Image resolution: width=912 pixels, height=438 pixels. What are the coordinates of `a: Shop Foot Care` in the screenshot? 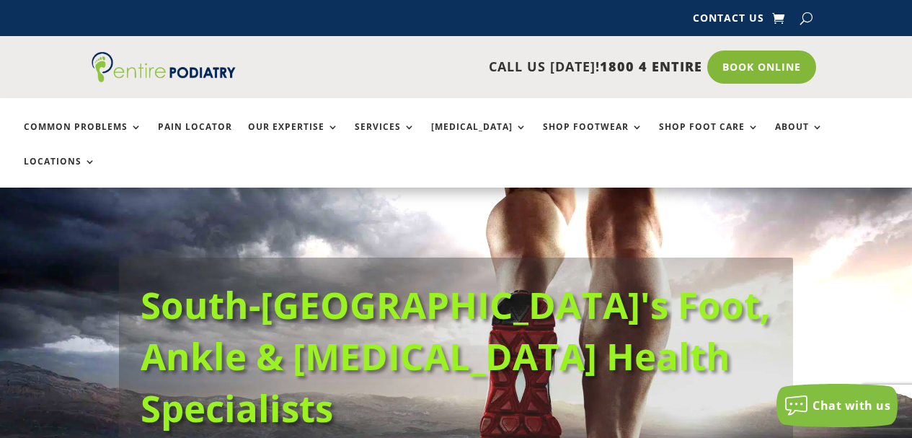 It's located at (709, 137).